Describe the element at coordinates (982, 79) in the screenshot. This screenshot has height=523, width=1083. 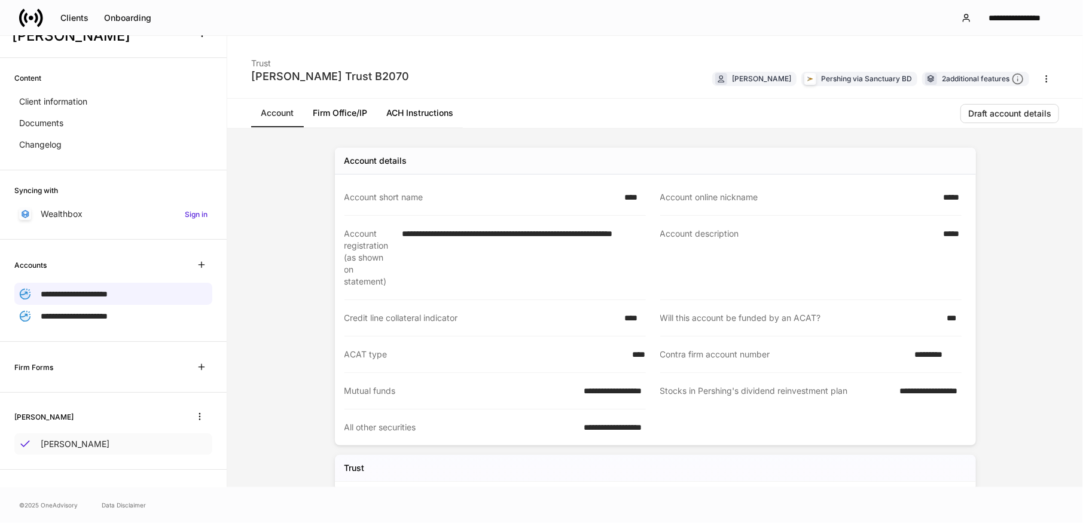
I see `div: 2 additional features` at that location.